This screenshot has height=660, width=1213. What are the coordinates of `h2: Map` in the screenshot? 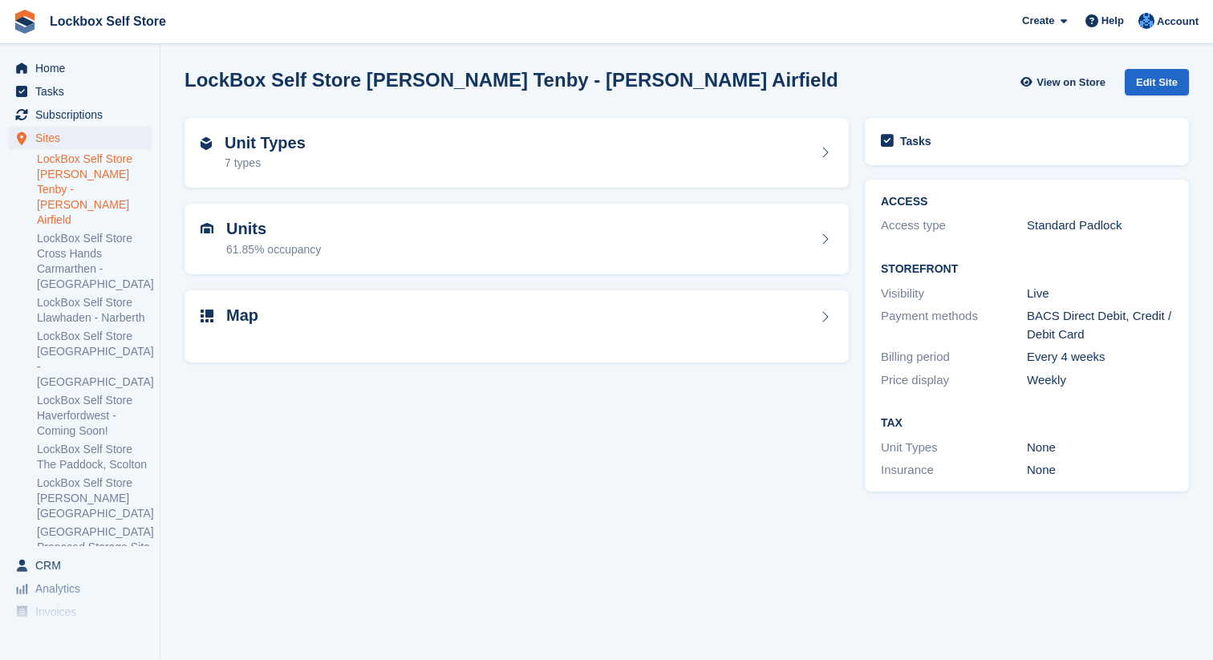 It's located at (242, 315).